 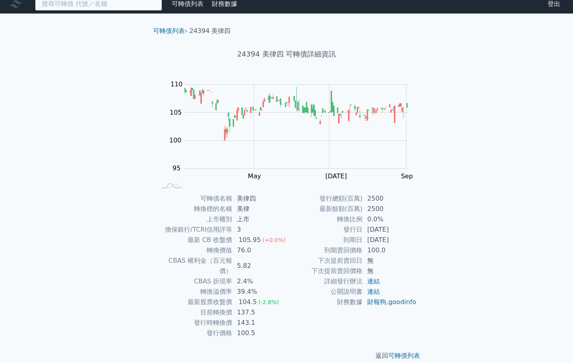 I want to click on a: 財報狗, so click(x=377, y=301).